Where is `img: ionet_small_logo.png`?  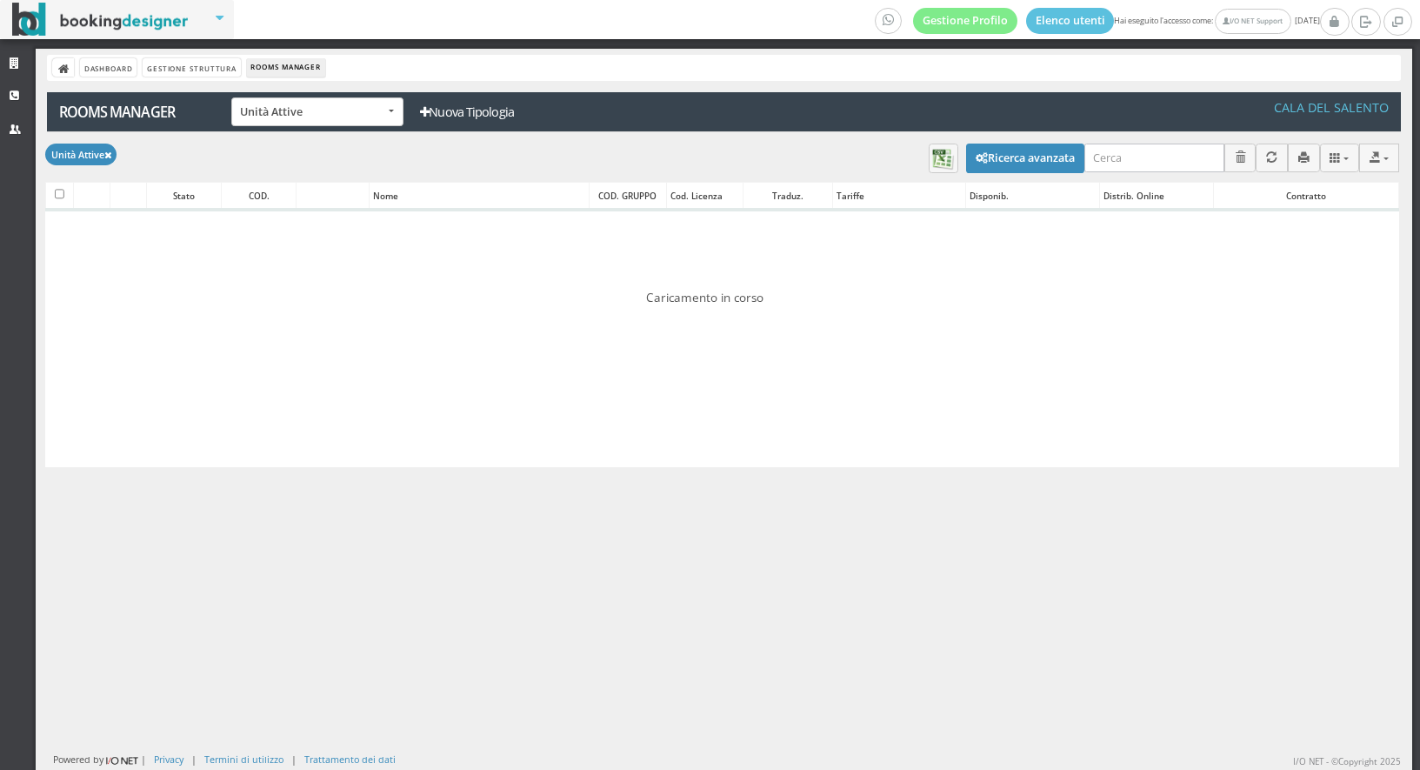
img: ionet_small_logo.png is located at coordinates (122, 760).